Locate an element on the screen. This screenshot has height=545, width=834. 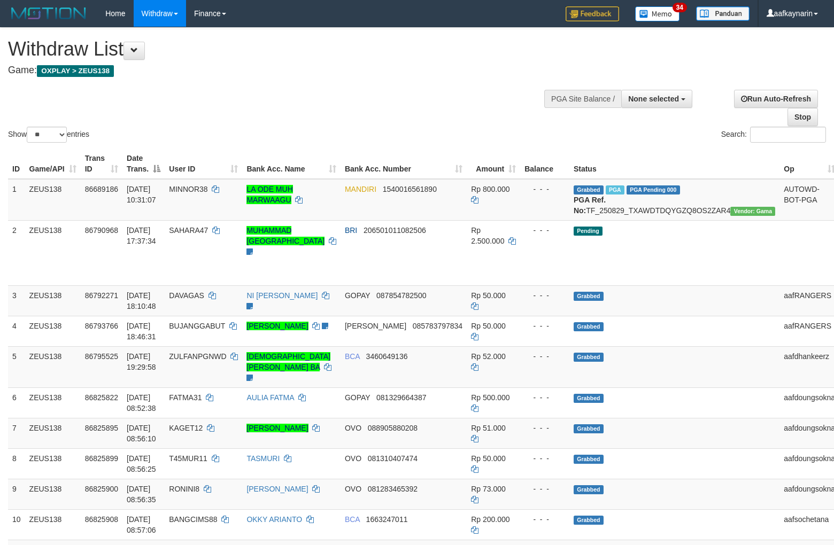
span: Copy 1663247011 to clipboard is located at coordinates (387, 519).